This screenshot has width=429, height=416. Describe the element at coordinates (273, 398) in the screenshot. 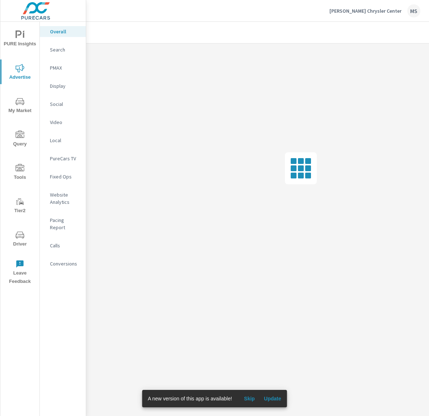

I see `button: Update` at that location.